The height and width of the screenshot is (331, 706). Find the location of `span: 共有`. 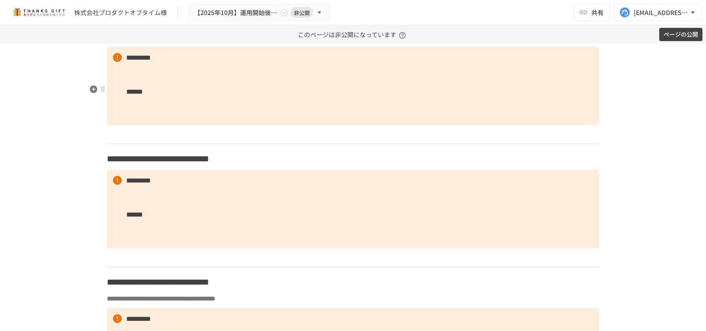

span: 共有 is located at coordinates (598, 12).